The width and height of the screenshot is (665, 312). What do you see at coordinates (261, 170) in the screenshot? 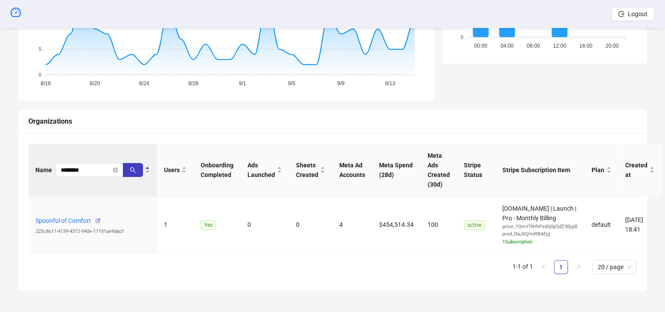
I see `span: Ads Launched` at bounding box center [261, 170].